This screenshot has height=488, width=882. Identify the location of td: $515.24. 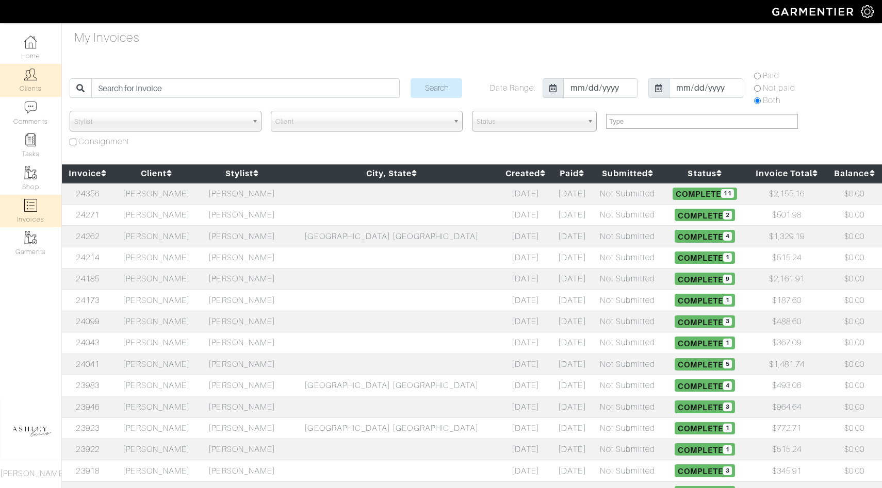
(786, 257).